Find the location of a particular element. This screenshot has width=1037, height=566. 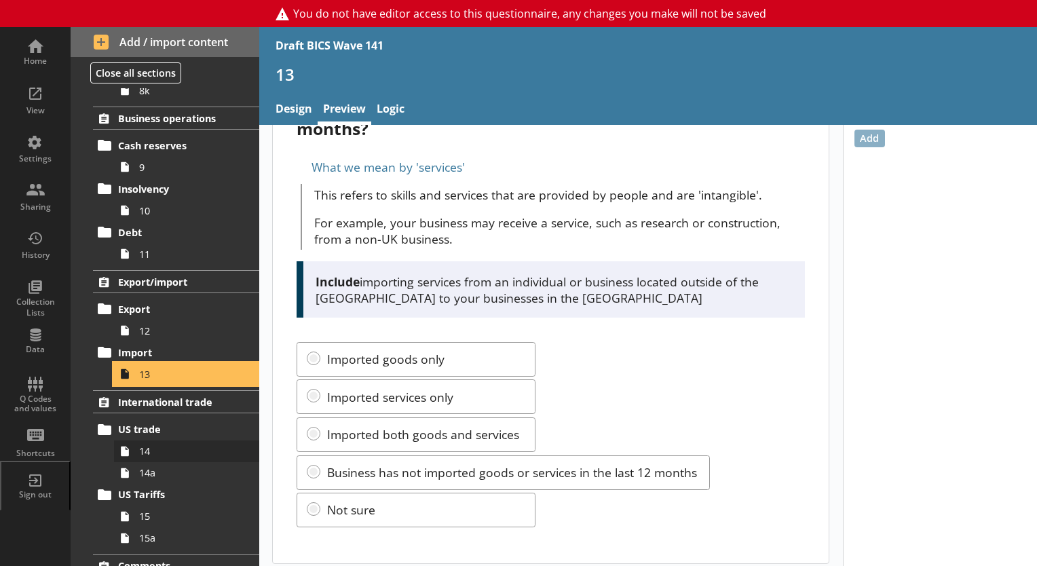

a: Debt is located at coordinates (176, 232).